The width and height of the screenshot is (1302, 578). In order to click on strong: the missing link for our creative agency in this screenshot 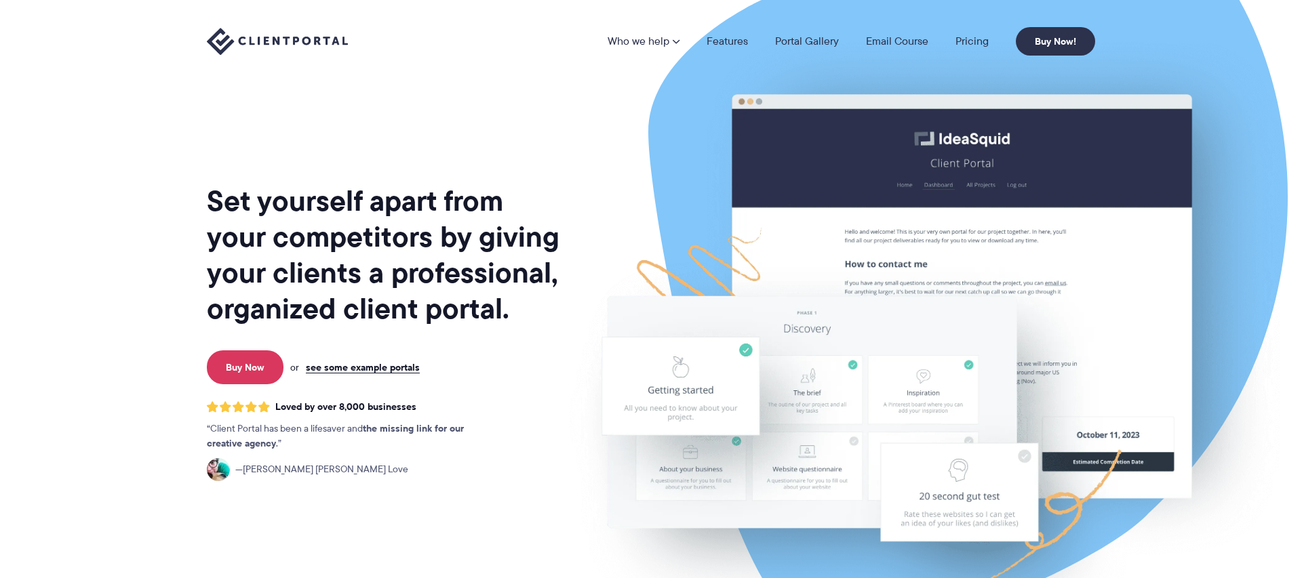, I will do `click(335, 436)`.